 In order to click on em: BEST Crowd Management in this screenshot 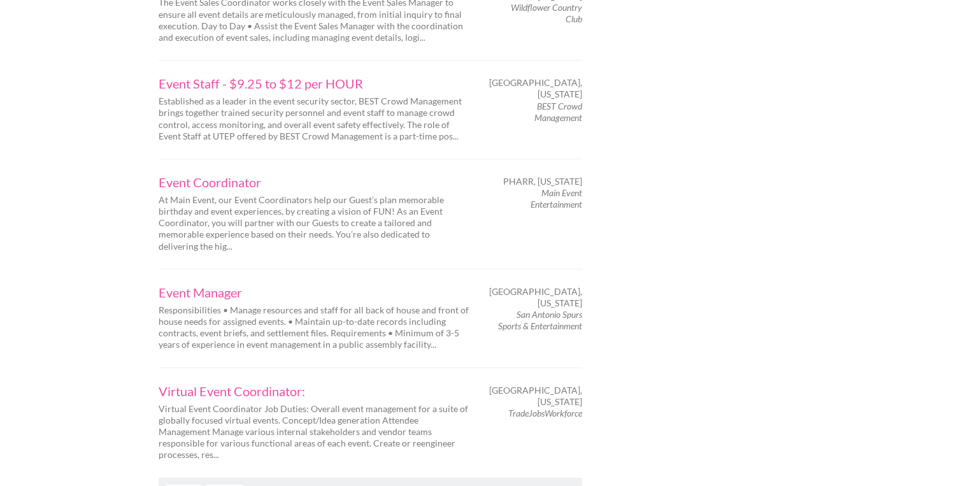, I will do `click(558, 112)`.